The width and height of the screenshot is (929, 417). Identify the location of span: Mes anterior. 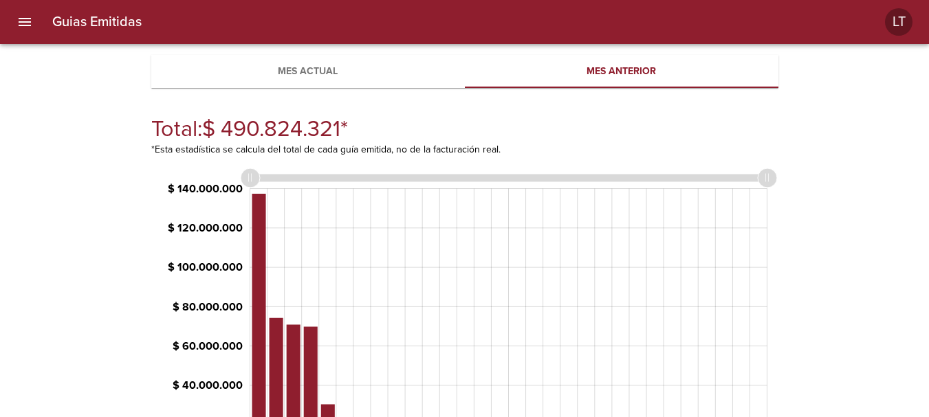
(622, 72).